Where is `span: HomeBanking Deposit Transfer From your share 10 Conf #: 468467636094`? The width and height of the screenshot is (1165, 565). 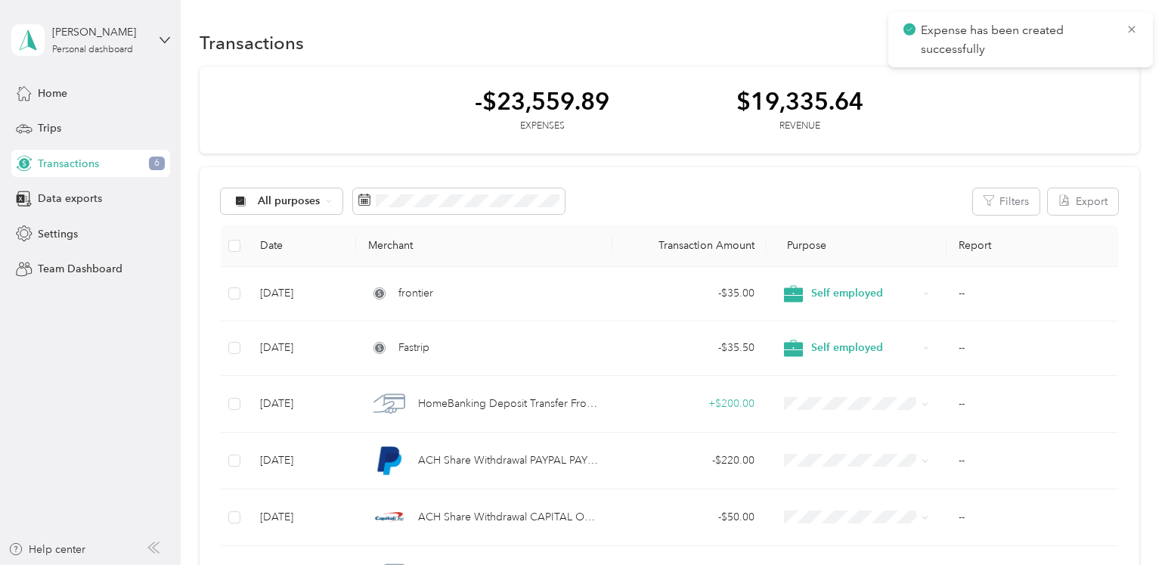 span: HomeBanking Deposit Transfer From your share 10 Conf #: 468467636094 is located at coordinates (509, 404).